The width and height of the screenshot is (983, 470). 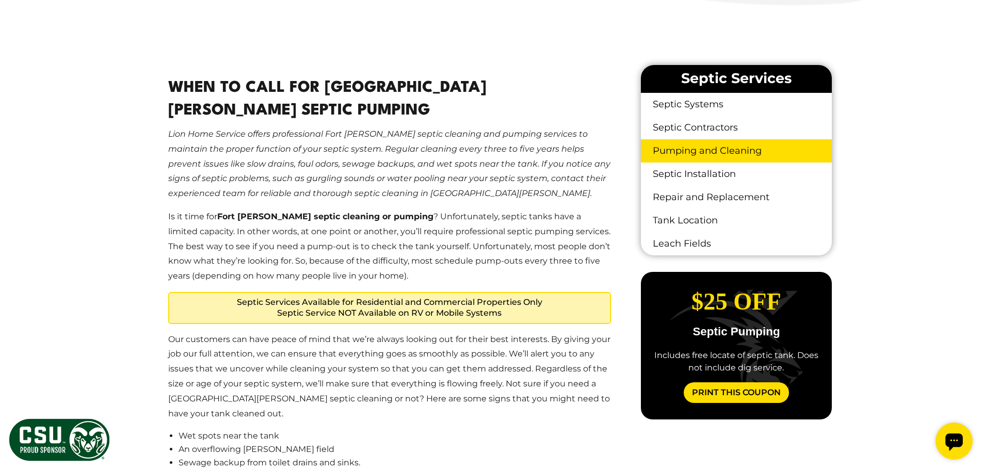 I want to click on li: Sewage backup from toilet drains and sinks., so click(x=395, y=463).